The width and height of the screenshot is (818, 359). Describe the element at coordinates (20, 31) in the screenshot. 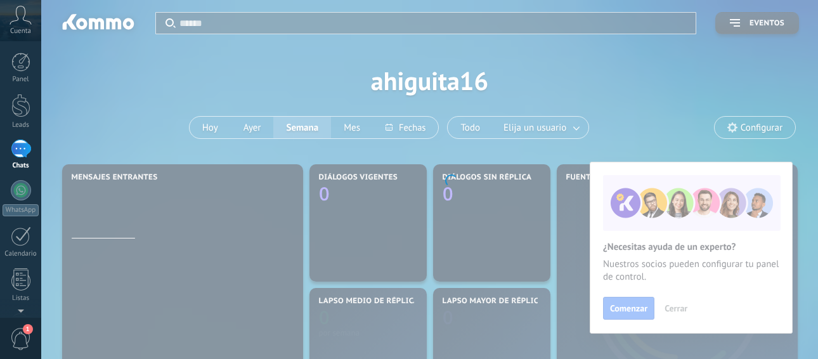

I see `span: Cuenta` at that location.